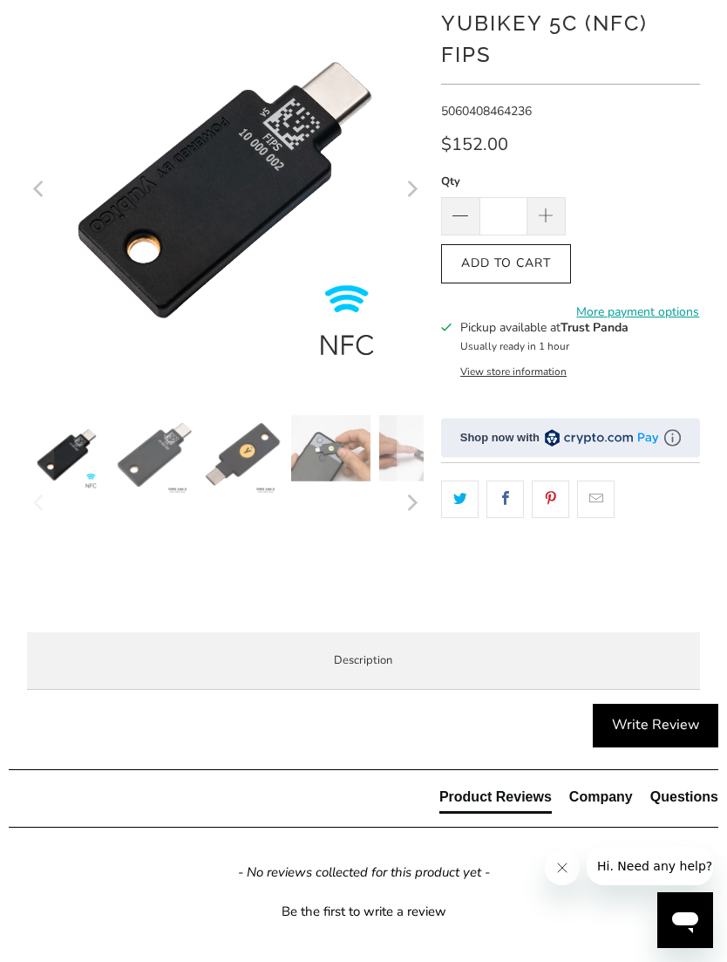  I want to click on h3: Pickup available at, so click(544, 327).